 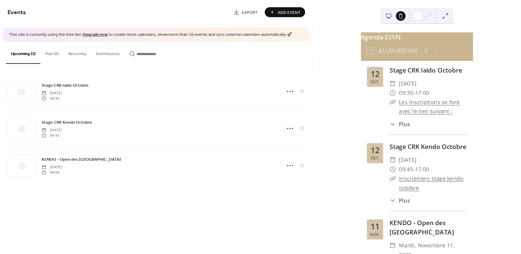 What do you see at coordinates (108, 52) in the screenshot?
I see `button: Submissions` at bounding box center [108, 52].